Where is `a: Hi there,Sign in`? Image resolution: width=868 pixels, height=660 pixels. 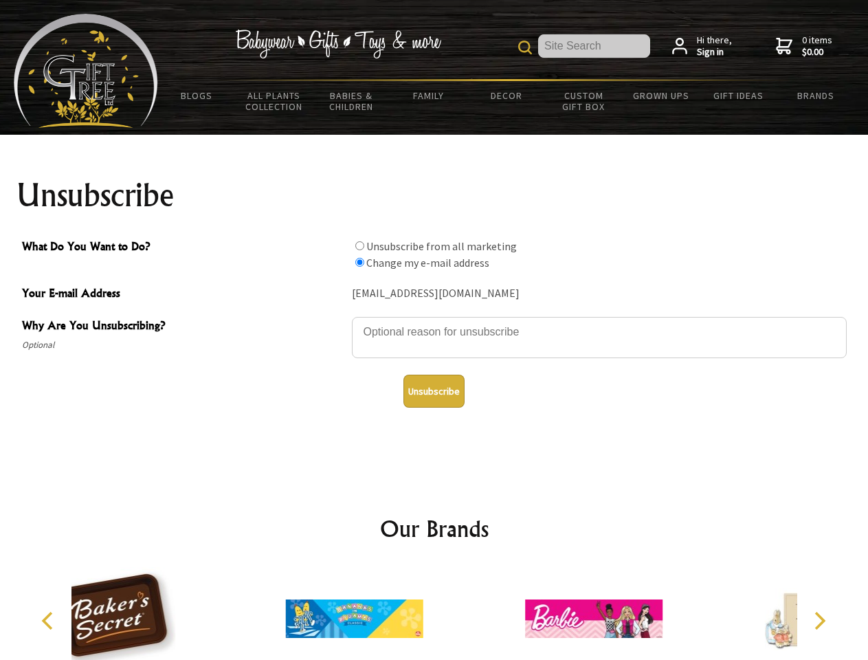 a: Hi there,Sign in is located at coordinates (702, 46).